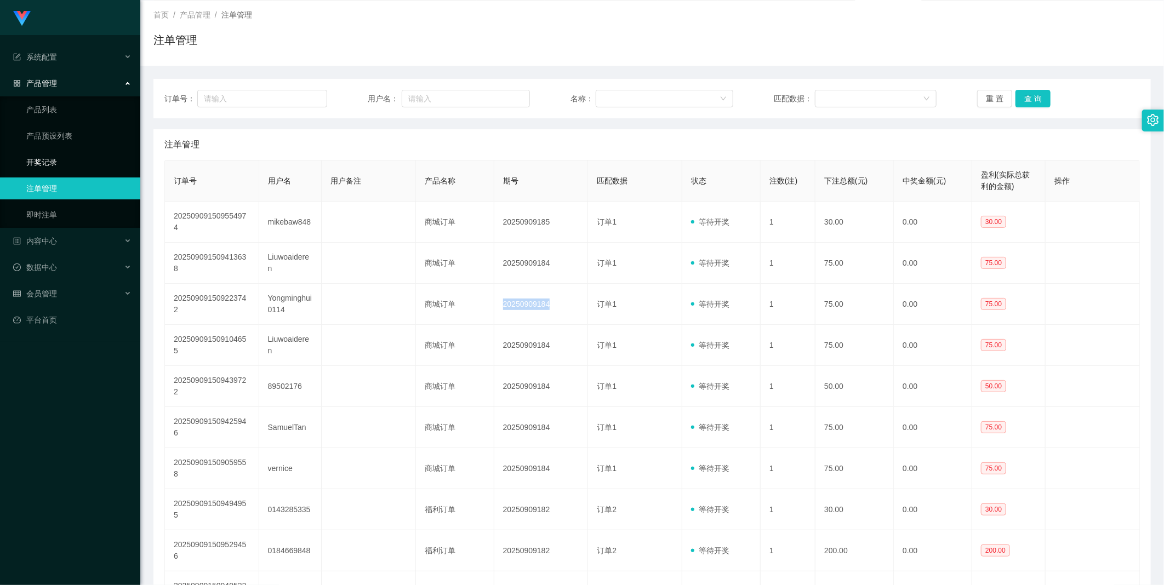 The image size is (1164, 585). I want to click on span: 产品名称, so click(440, 181).